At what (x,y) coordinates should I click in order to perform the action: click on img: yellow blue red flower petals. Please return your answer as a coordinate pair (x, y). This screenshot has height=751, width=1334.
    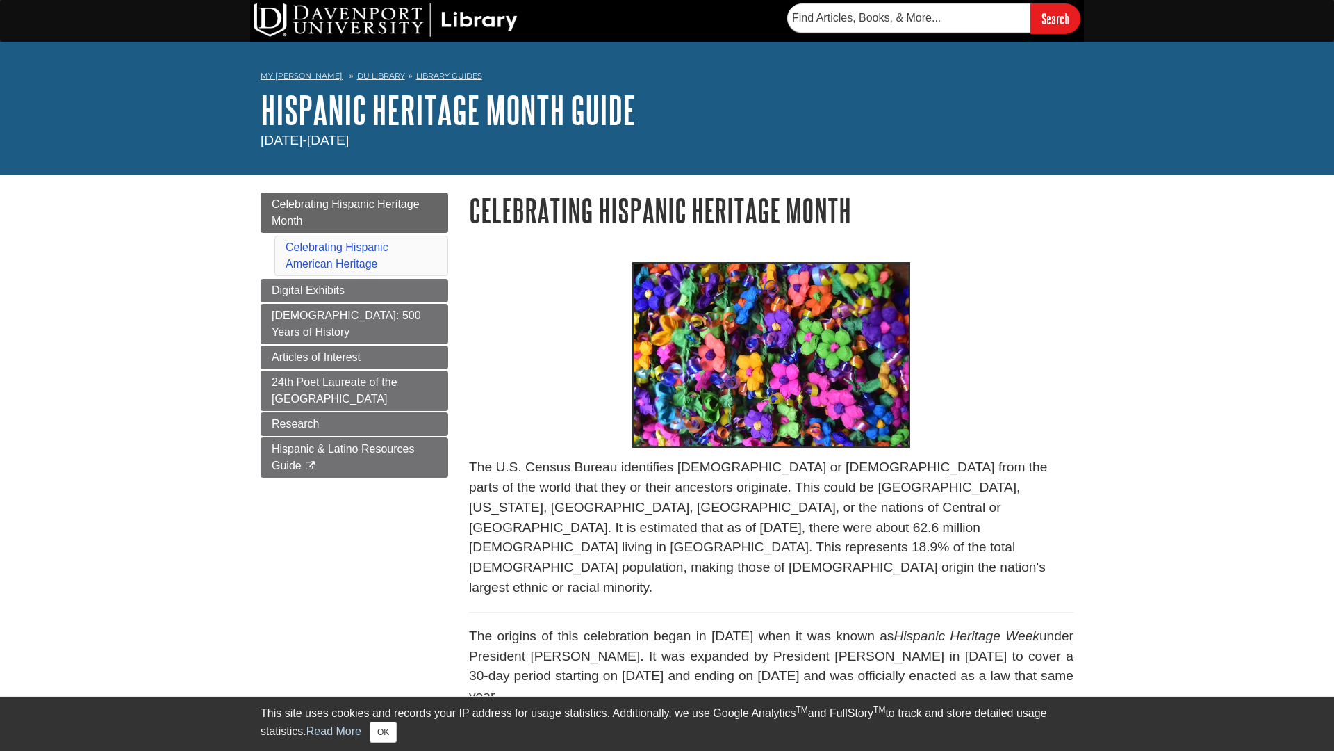
    Looking at the image, I should click on (771, 354).